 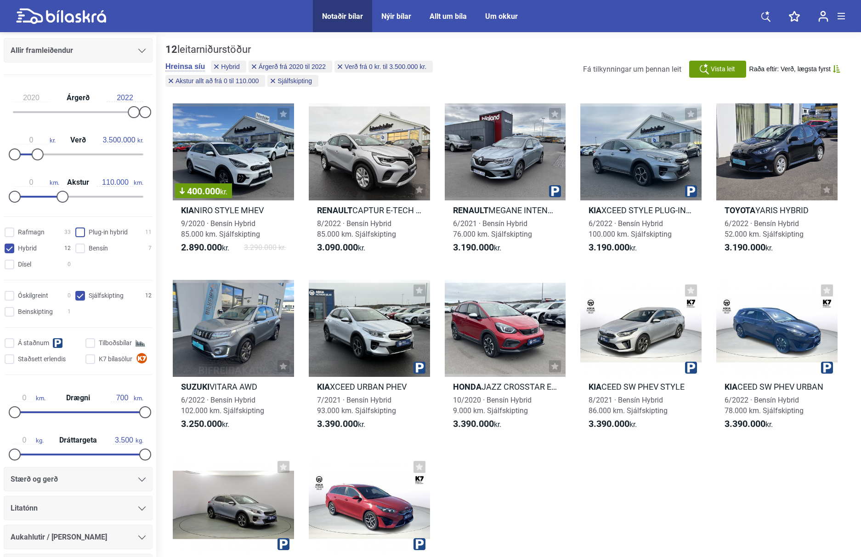 I want to click on h2: NIRO STYLE MHEV, so click(x=233, y=210).